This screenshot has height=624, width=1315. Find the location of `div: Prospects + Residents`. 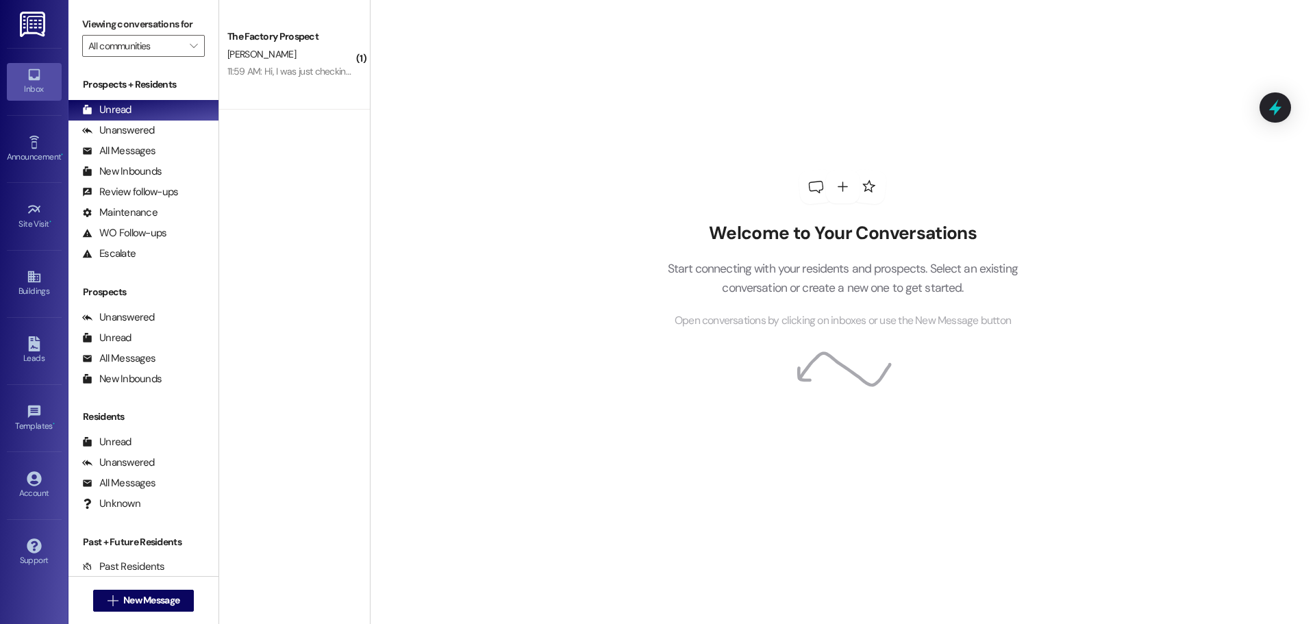

div: Prospects + Residents is located at coordinates (143, 84).